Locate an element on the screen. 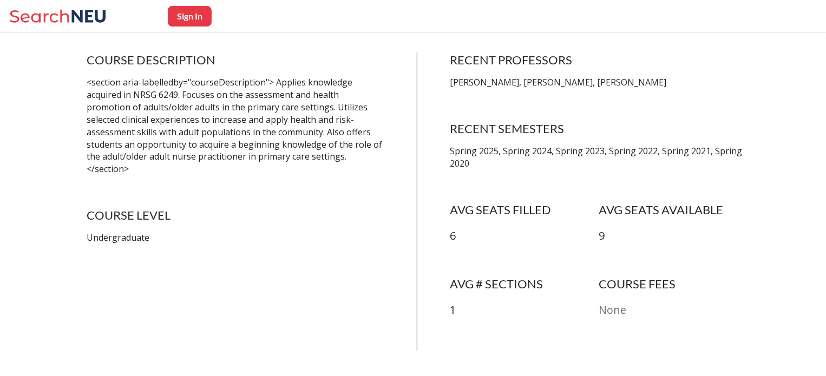 The image size is (826, 376). p: 1 is located at coordinates (524, 310).